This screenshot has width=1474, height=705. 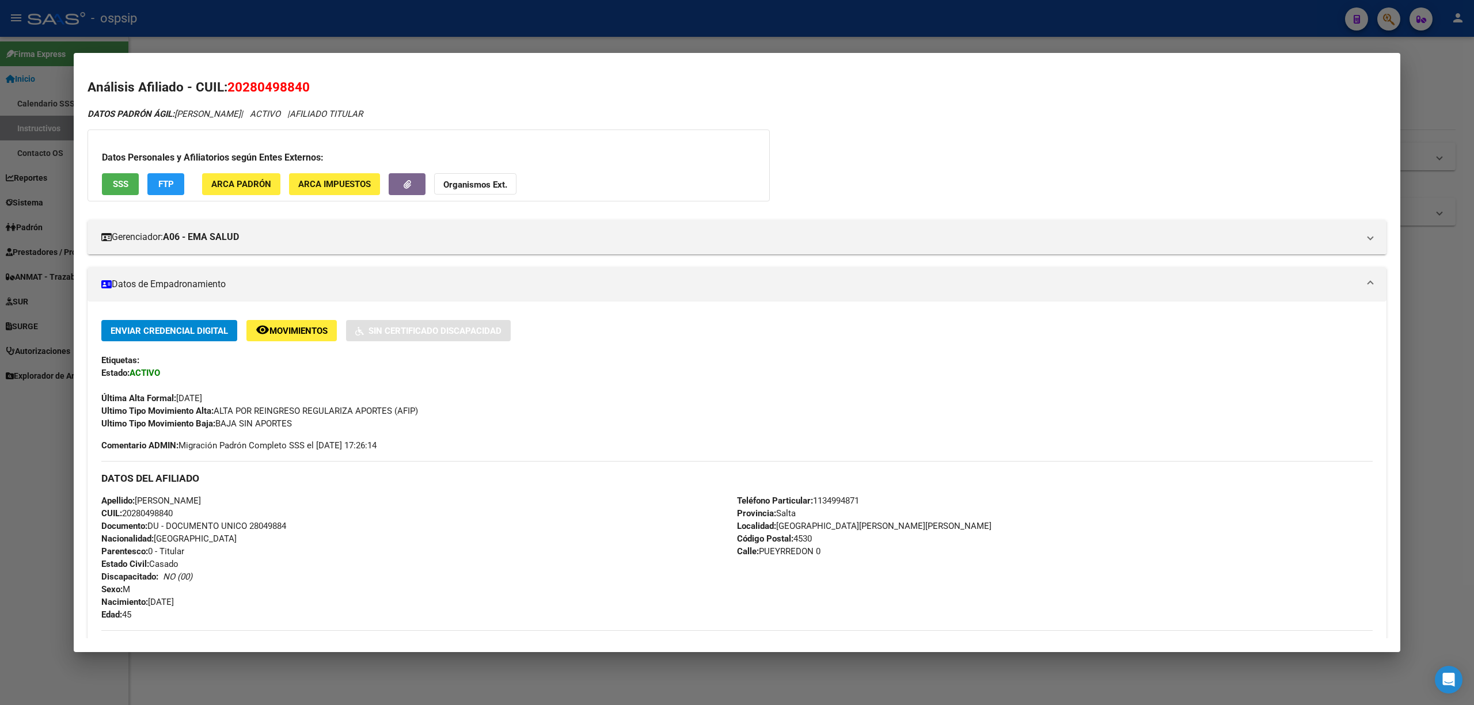 I want to click on strong: DATOS PADRÓN ÁGIL:, so click(x=131, y=114).